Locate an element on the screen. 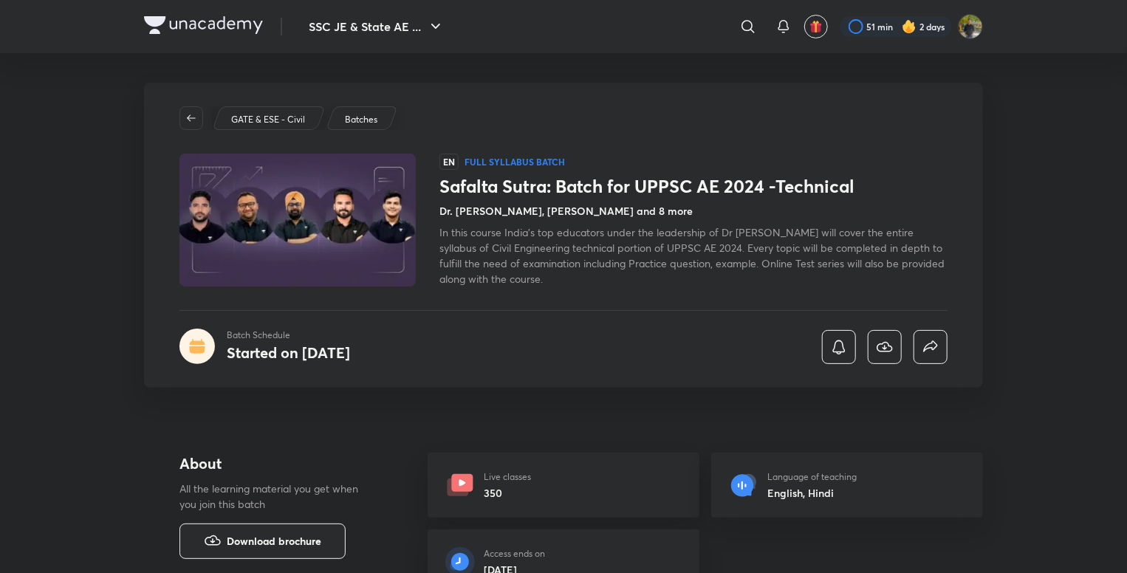  p: All the learning material you get when you join this batch is located at coordinates (275, 496).